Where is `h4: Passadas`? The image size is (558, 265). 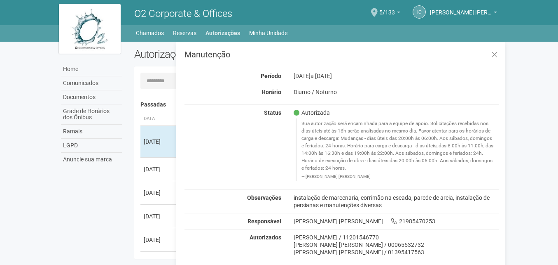 h4: Passadas is located at coordinates (317, 104).